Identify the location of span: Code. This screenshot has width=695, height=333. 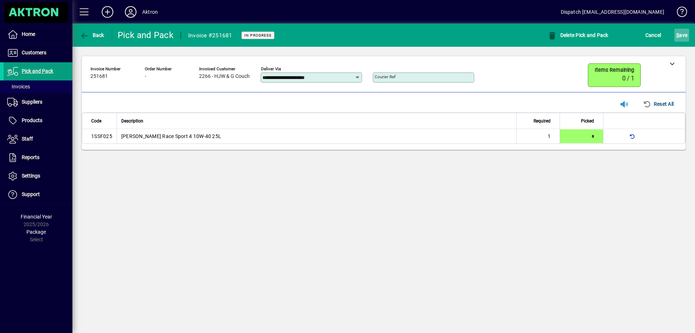
(96, 121).